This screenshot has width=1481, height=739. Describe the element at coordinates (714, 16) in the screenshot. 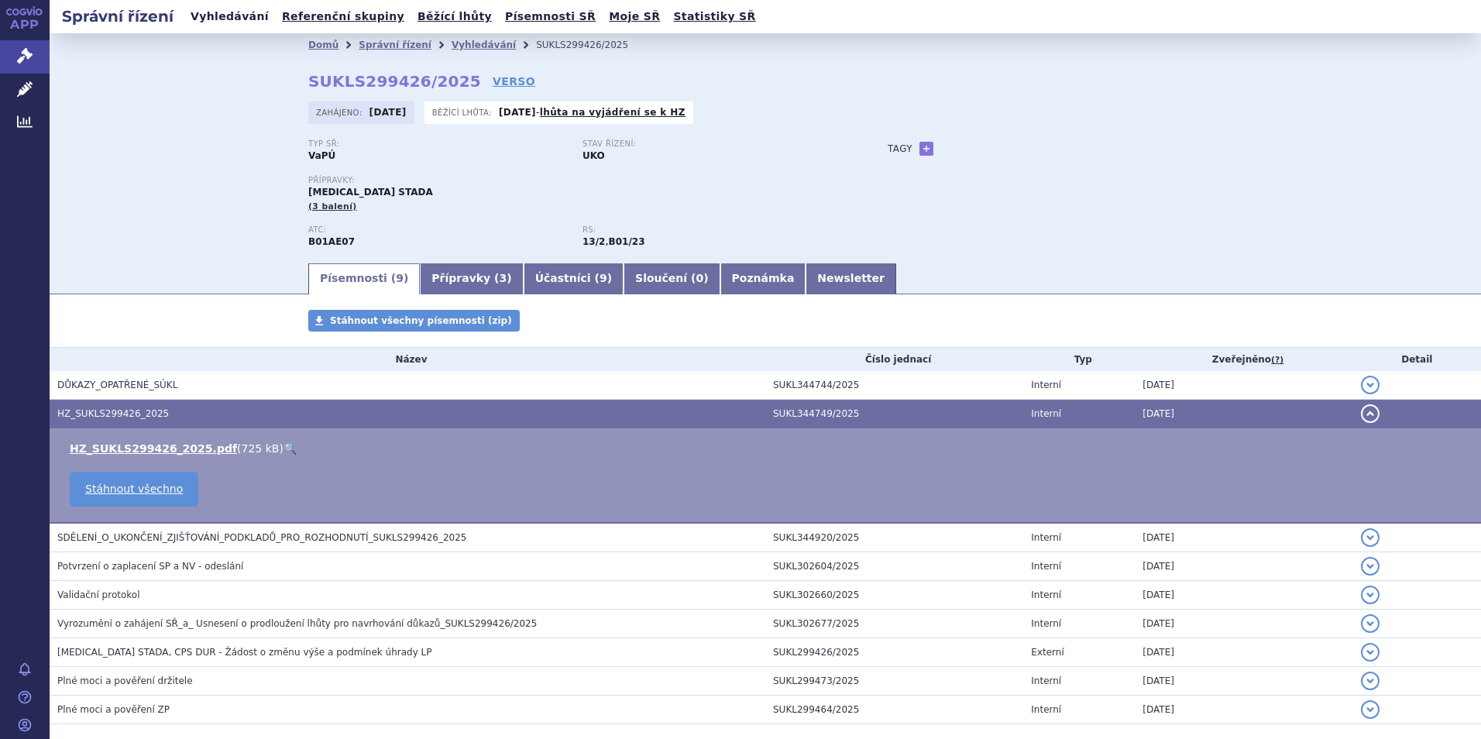

I see `a: Statistiky SŘ` at that location.